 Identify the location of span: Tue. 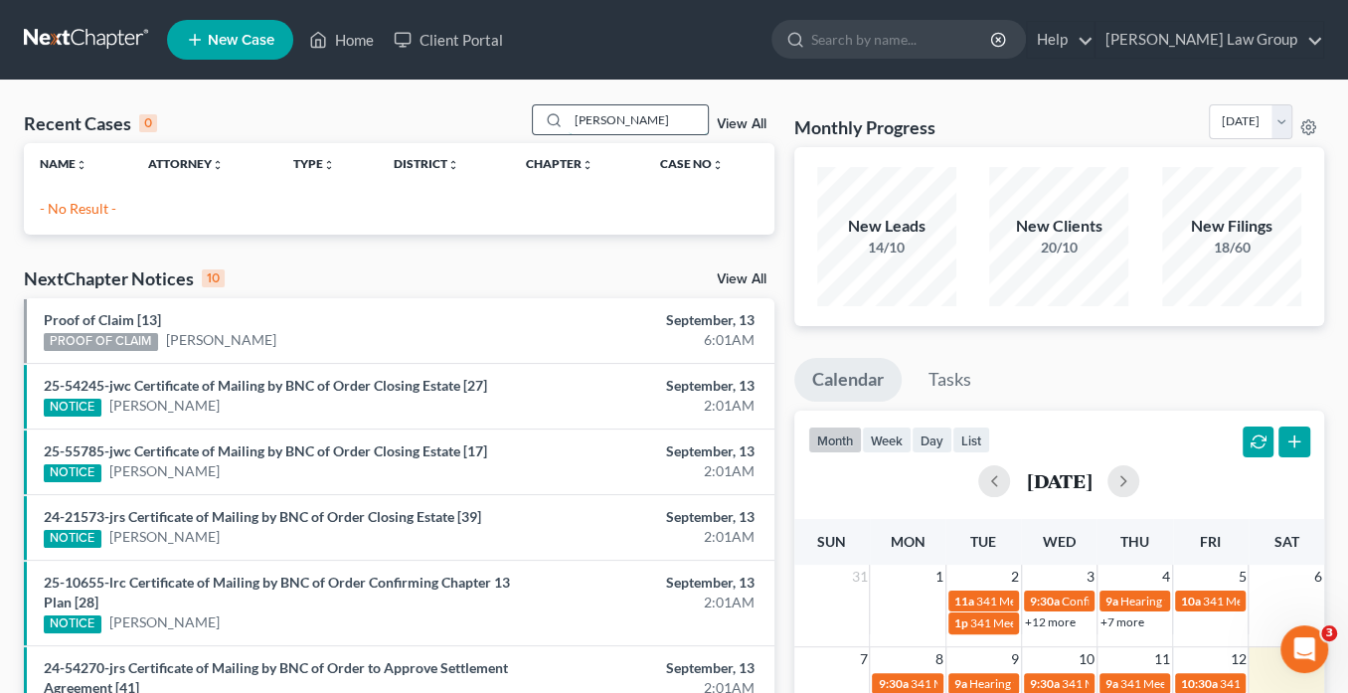
(983, 541).